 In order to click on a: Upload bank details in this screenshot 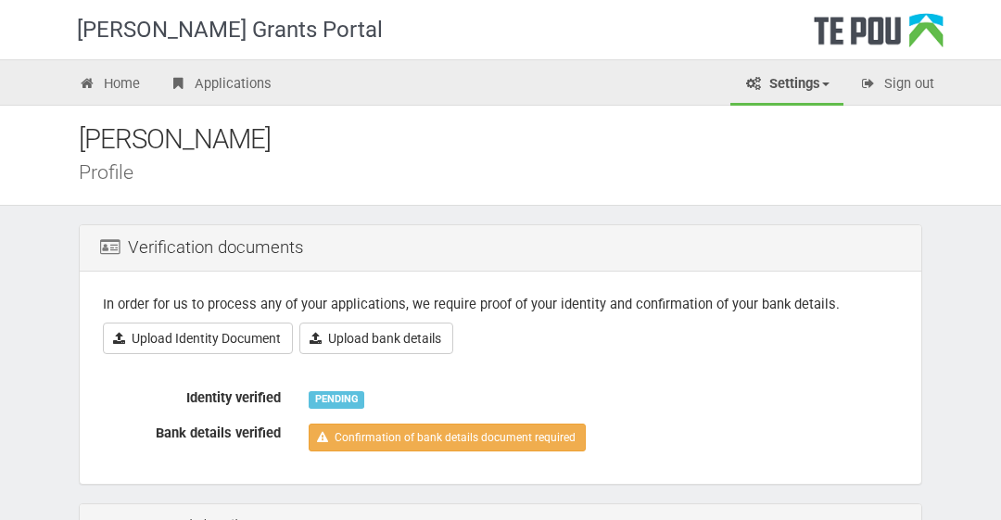, I will do `click(376, 338)`.